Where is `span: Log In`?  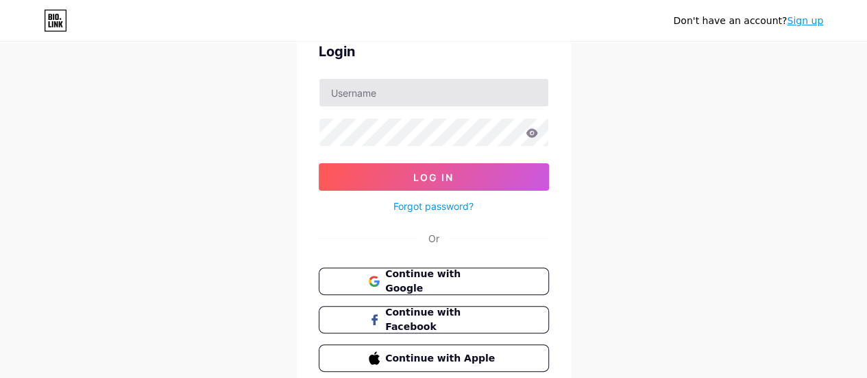
span: Log In is located at coordinates (433, 177).